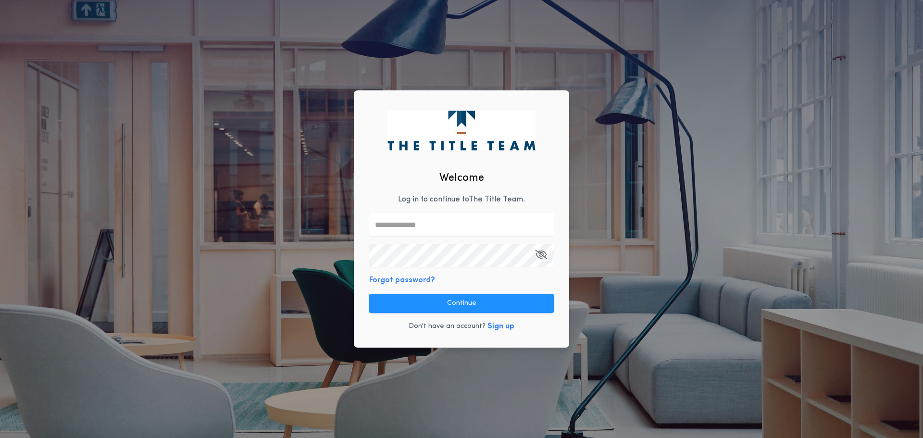 This screenshot has height=438, width=923. What do you see at coordinates (461, 178) in the screenshot?
I see `h2: Welcome` at bounding box center [461, 178].